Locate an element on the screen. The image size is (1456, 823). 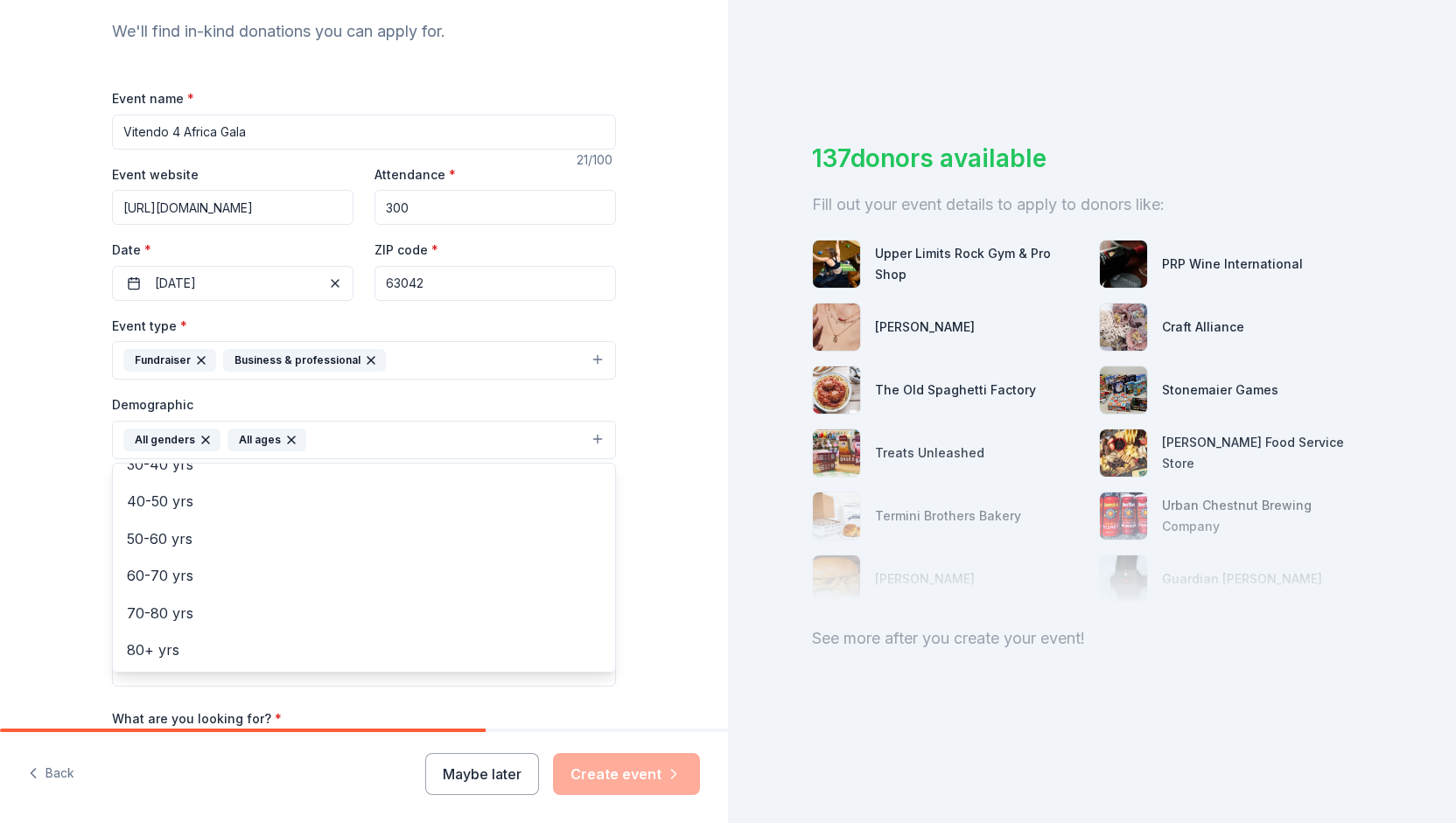
button: All gendersAll ages is located at coordinates (364, 440).